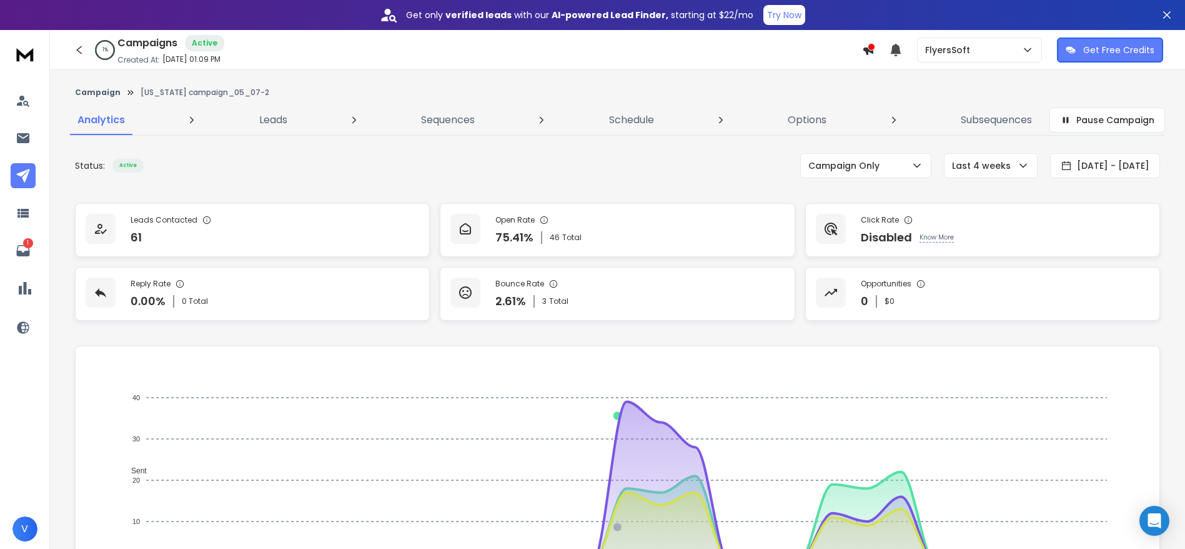 The width and height of the screenshot is (1185, 549). What do you see at coordinates (511, 301) in the screenshot?
I see `p: 2.61 %` at bounding box center [511, 301].